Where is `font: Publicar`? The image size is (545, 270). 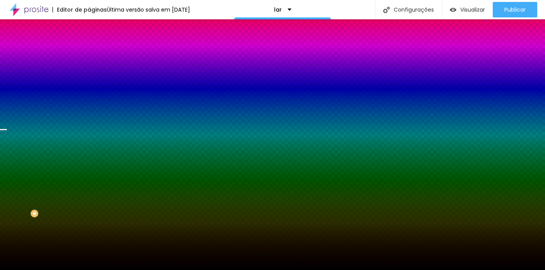
font: Publicar is located at coordinates (515, 10).